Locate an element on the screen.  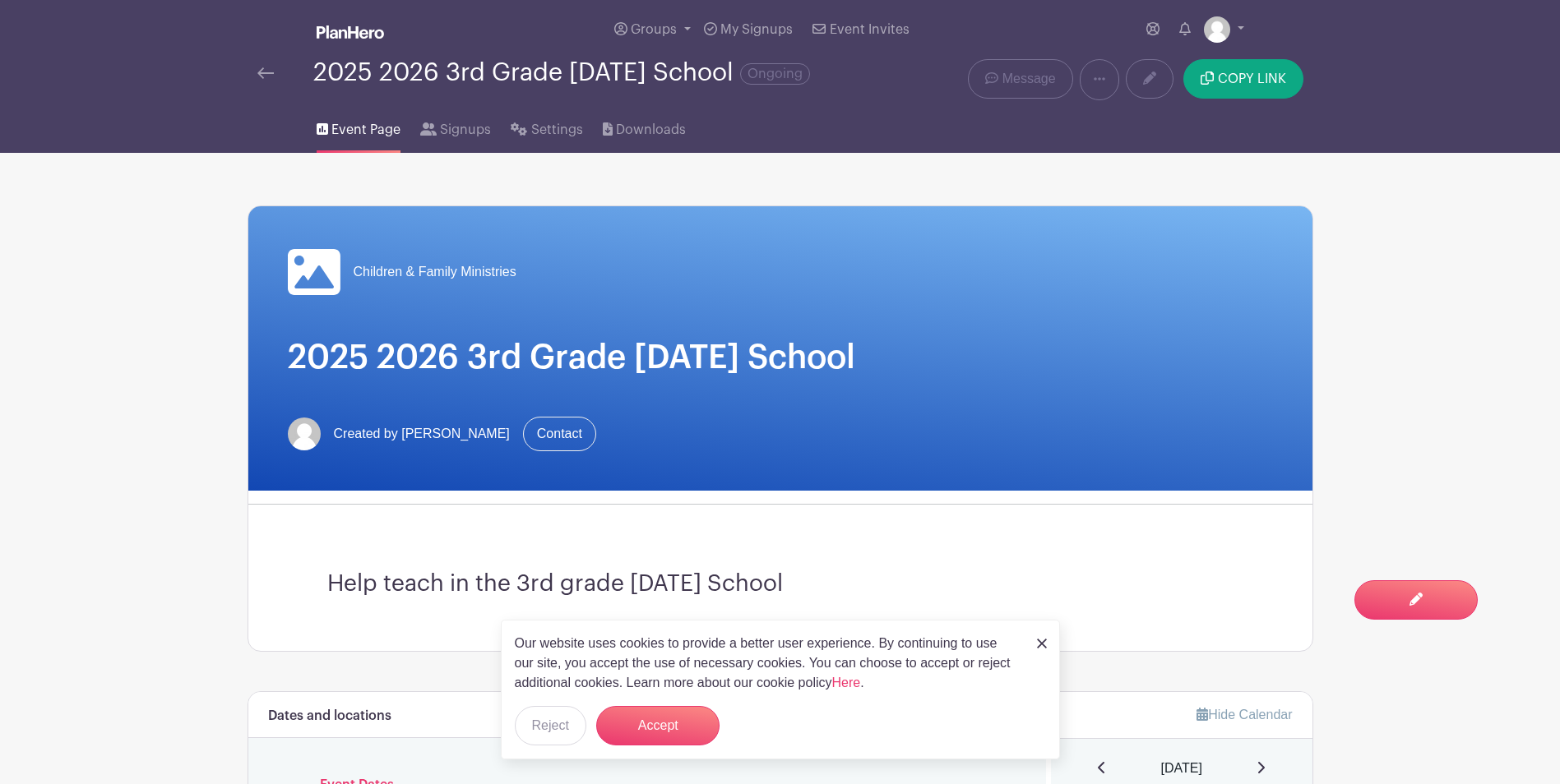
a: Settings is located at coordinates (547, 126).